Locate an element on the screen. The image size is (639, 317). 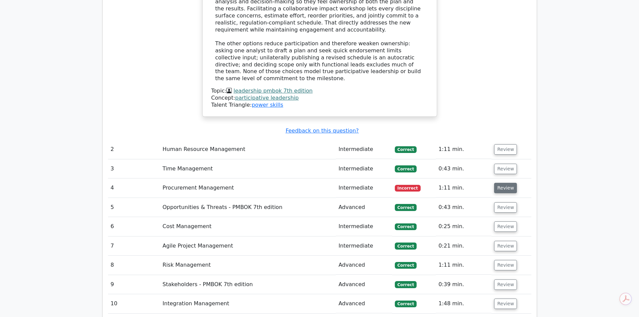
td: Human Resource Management is located at coordinates (248, 149).